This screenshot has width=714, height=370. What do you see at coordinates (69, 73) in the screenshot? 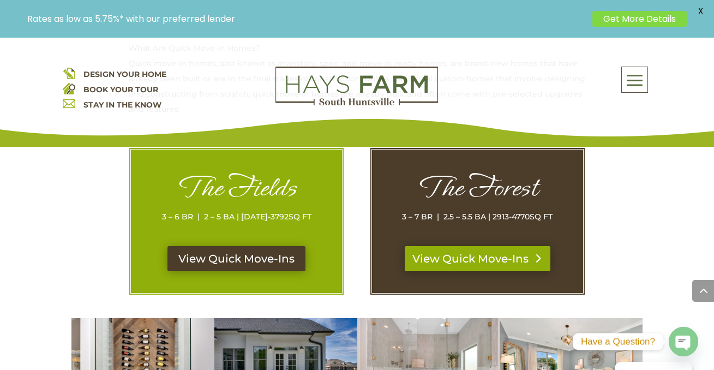
I see `img: design your home` at bounding box center [69, 73].